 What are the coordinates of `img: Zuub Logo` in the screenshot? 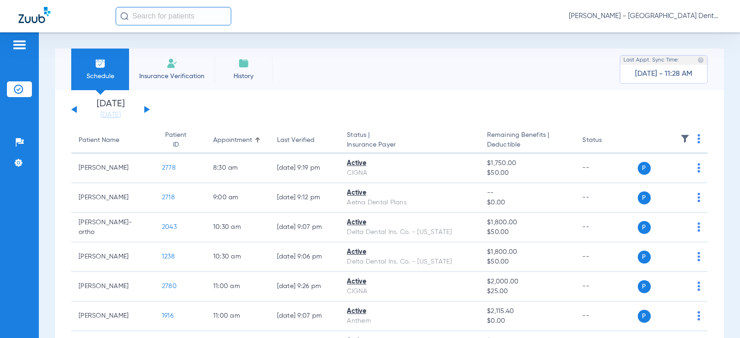 It's located at (34, 15).